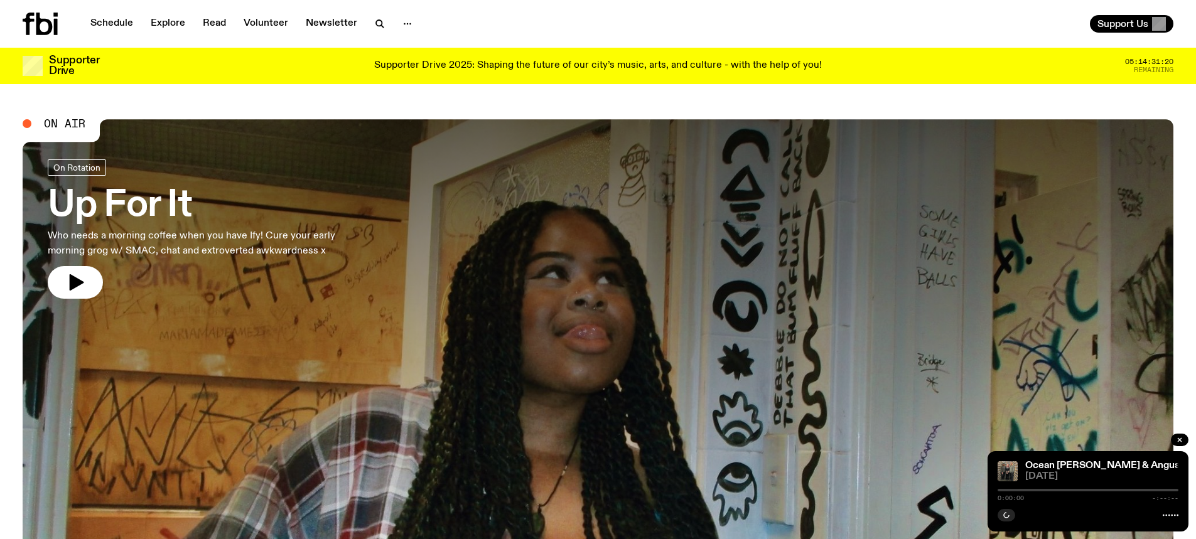 Image resolution: width=1196 pixels, height=539 pixels. What do you see at coordinates (65, 124) in the screenshot?
I see `span: On Air` at bounding box center [65, 124].